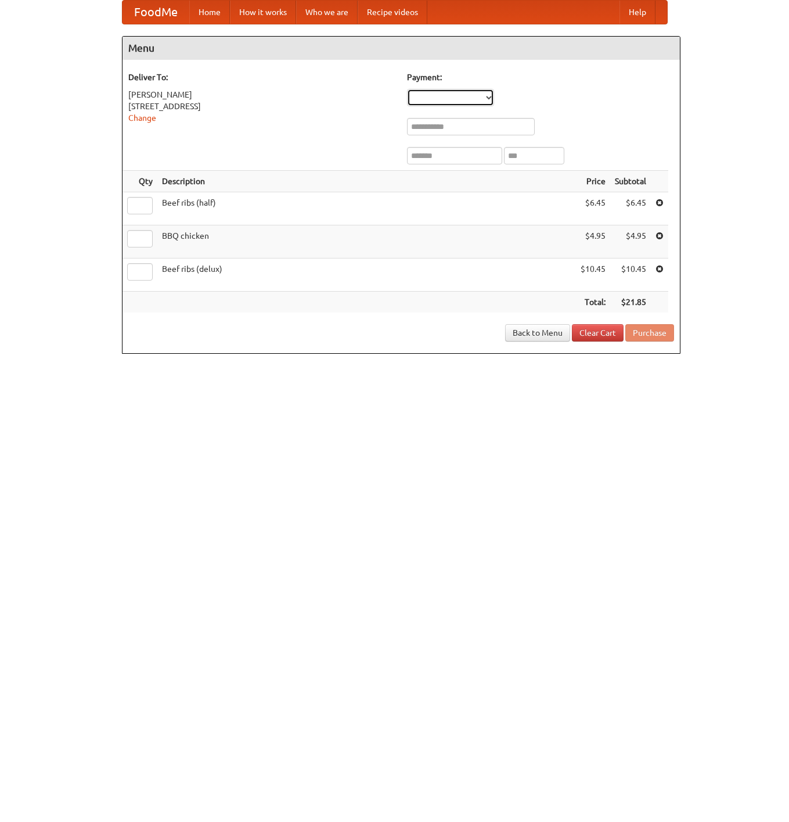 Image resolution: width=789 pixels, height=822 pixels. I want to click on th: Description, so click(366, 181).